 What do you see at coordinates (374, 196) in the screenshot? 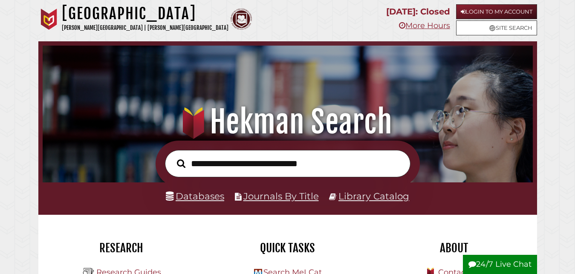
I see `a: Library Catalog` at bounding box center [374, 196].